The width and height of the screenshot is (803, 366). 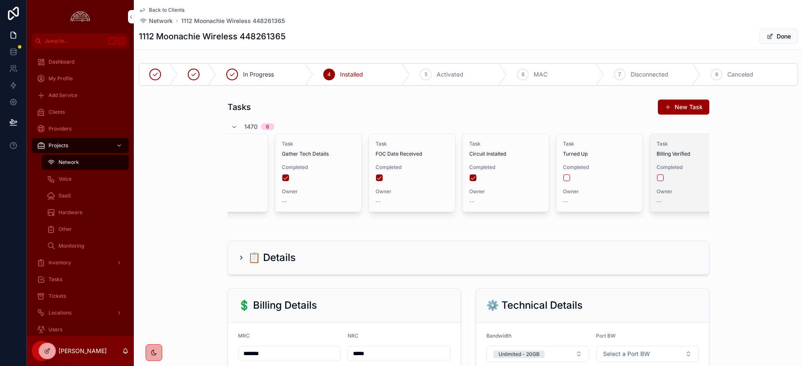 What do you see at coordinates (268, 127) in the screenshot?
I see `div: 6` at bounding box center [268, 127].